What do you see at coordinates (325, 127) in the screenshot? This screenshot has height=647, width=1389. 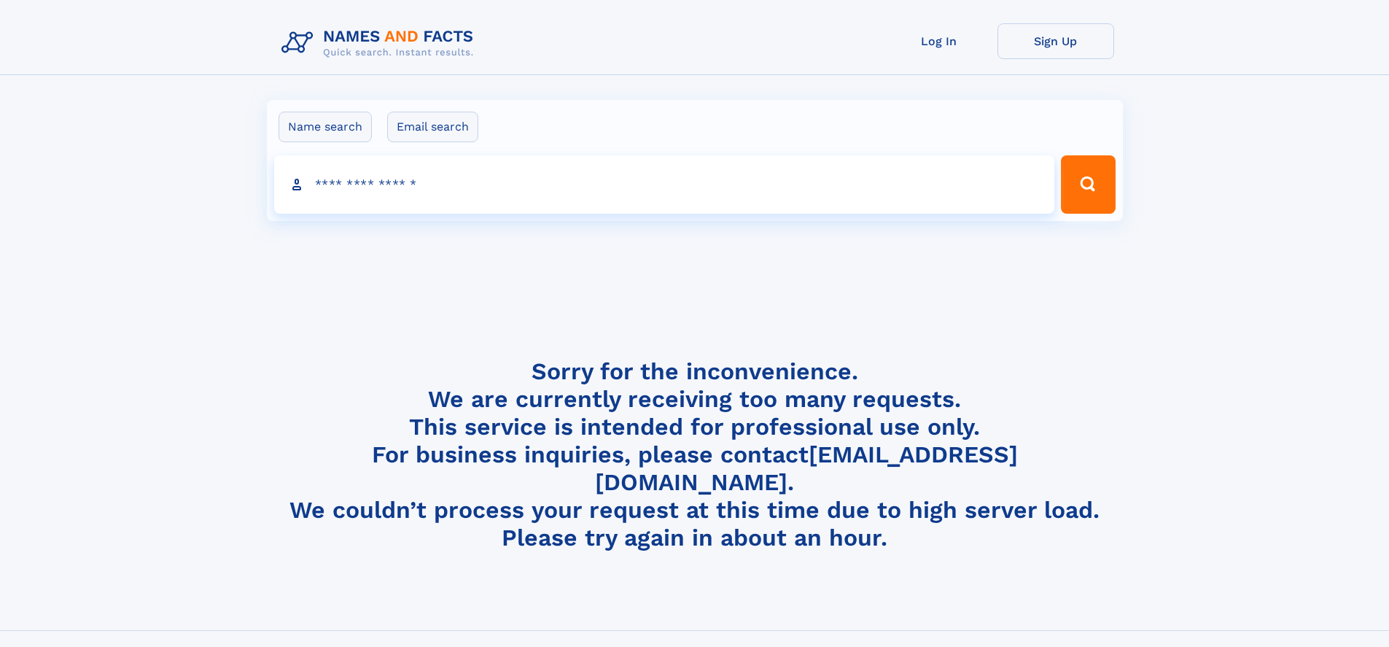 I see `label: Name search` at bounding box center [325, 127].